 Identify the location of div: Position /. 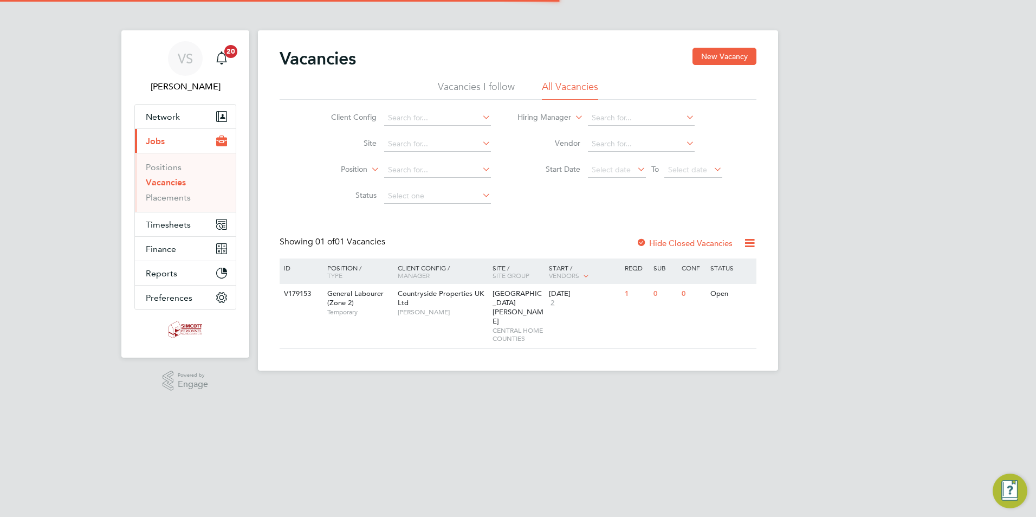
(357, 272).